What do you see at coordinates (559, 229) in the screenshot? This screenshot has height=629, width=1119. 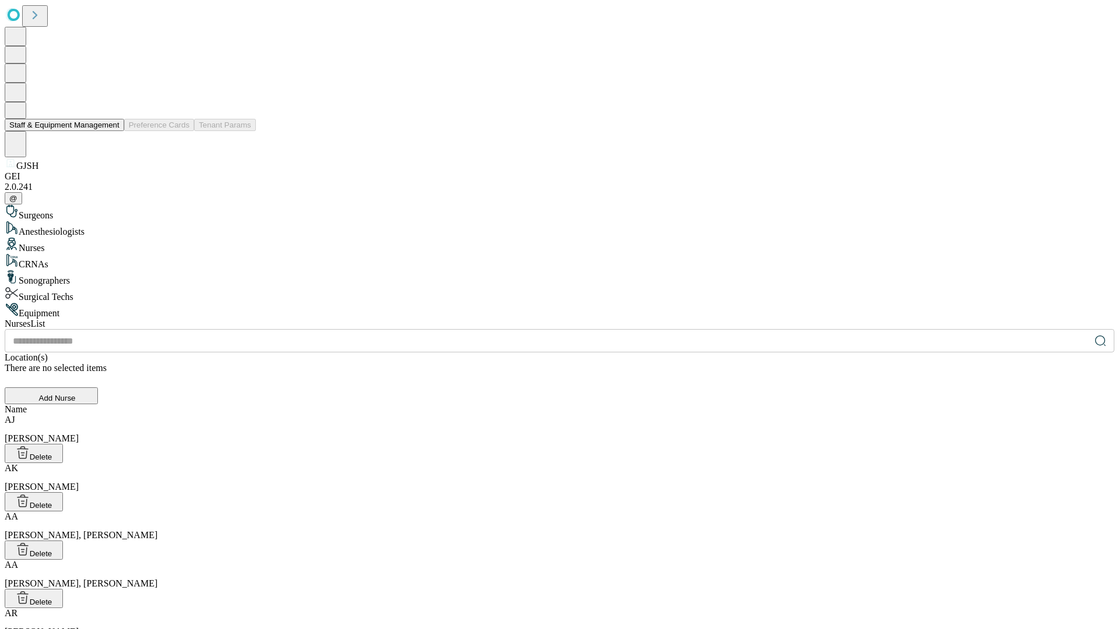 I see `div: Anesthesiologists` at bounding box center [559, 229].